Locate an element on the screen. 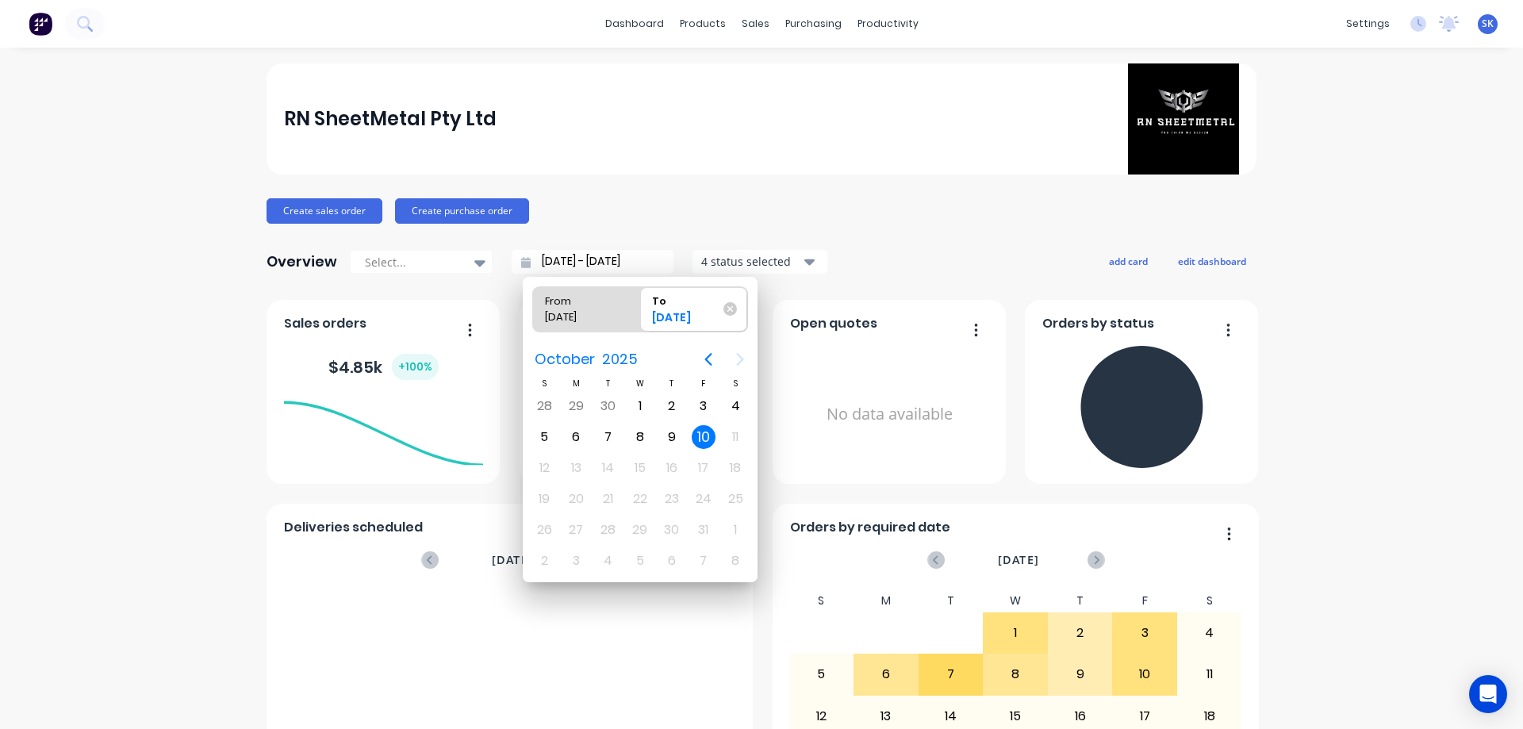 This screenshot has height=729, width=1523. div: Saturday, November 1, 2025 is located at coordinates (736, 530).